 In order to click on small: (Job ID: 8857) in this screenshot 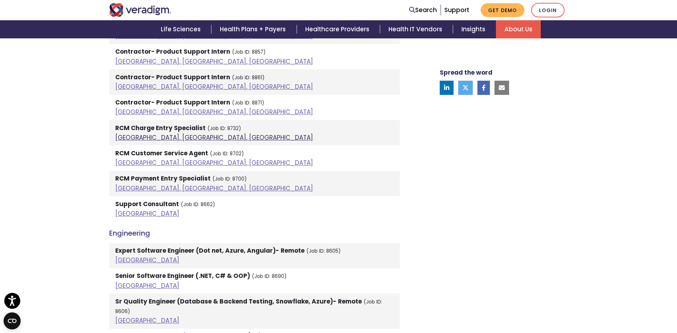, I will do `click(249, 52)`.